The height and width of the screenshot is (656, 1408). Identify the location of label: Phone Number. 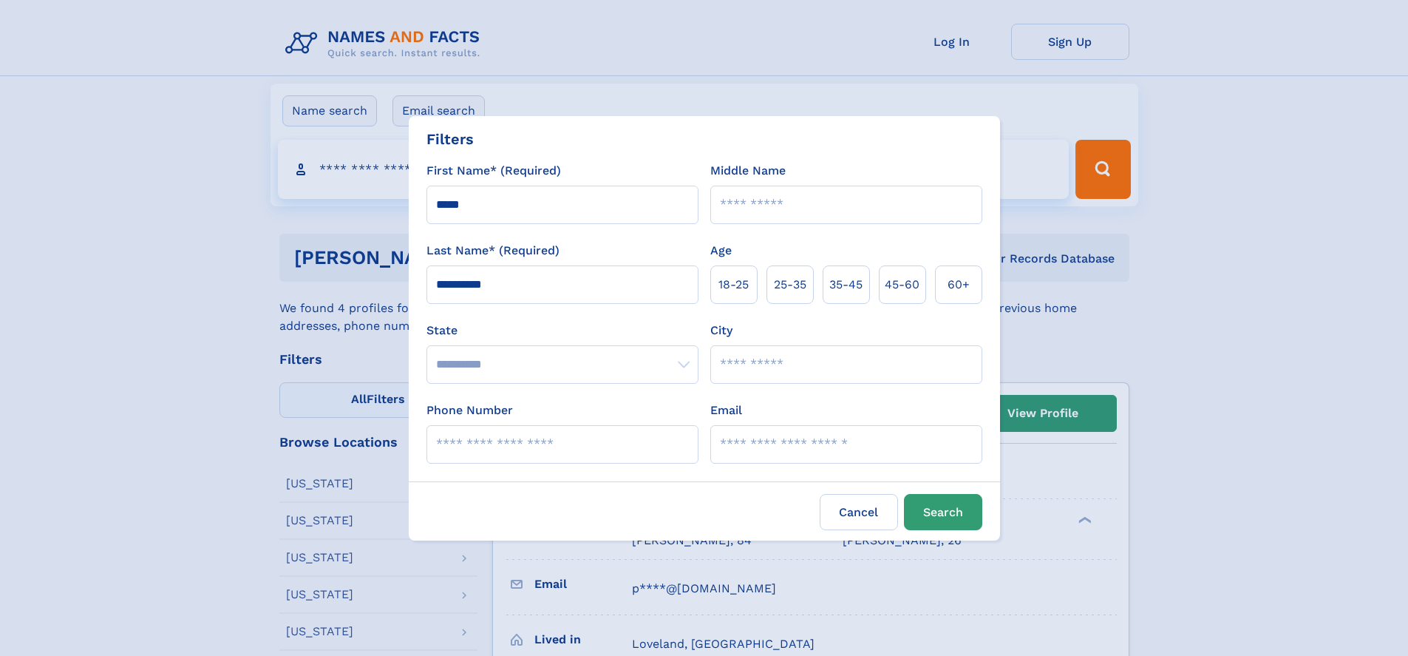
(469, 410).